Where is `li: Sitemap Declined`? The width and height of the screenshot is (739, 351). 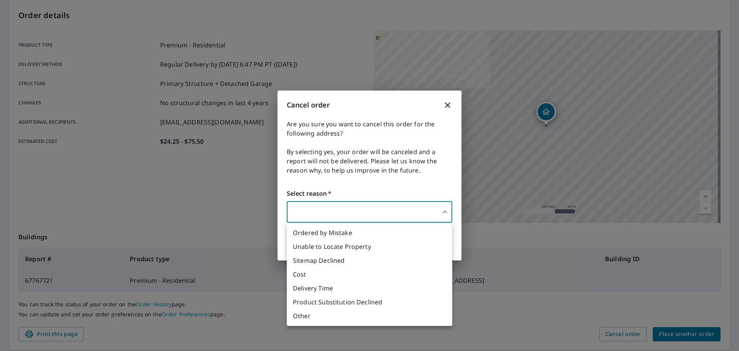
li: Sitemap Declined is located at coordinates (369, 260).